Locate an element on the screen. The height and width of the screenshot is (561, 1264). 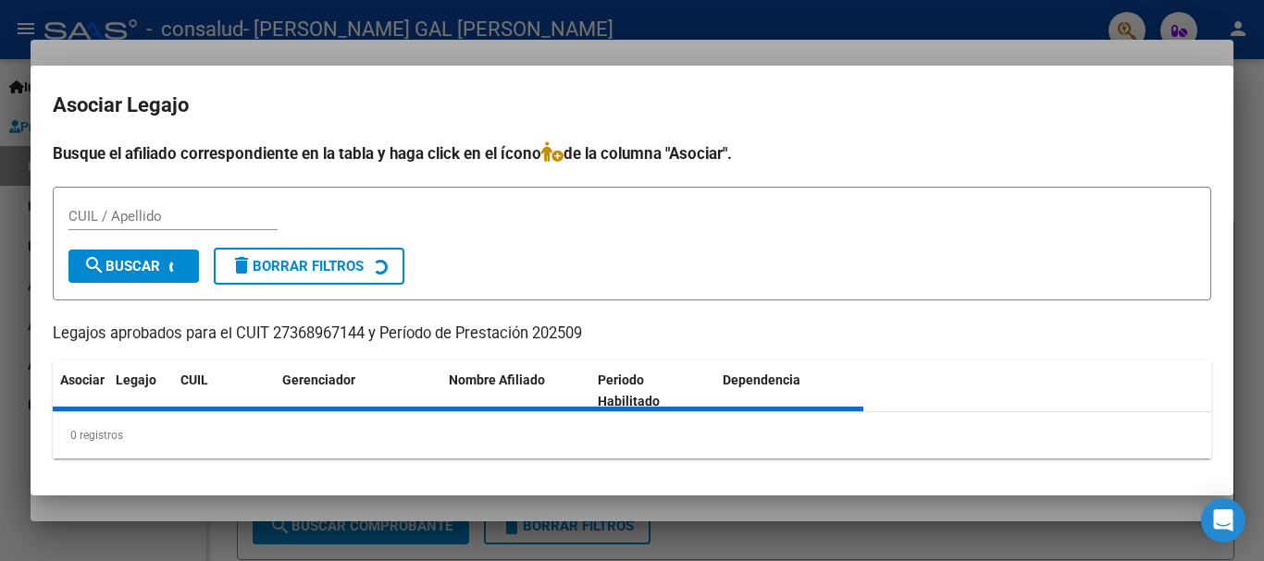
span: Legajo is located at coordinates (136, 380).